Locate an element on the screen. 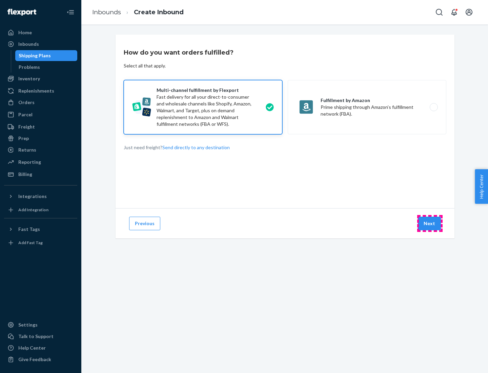  a: Parcel is located at coordinates (41, 115).